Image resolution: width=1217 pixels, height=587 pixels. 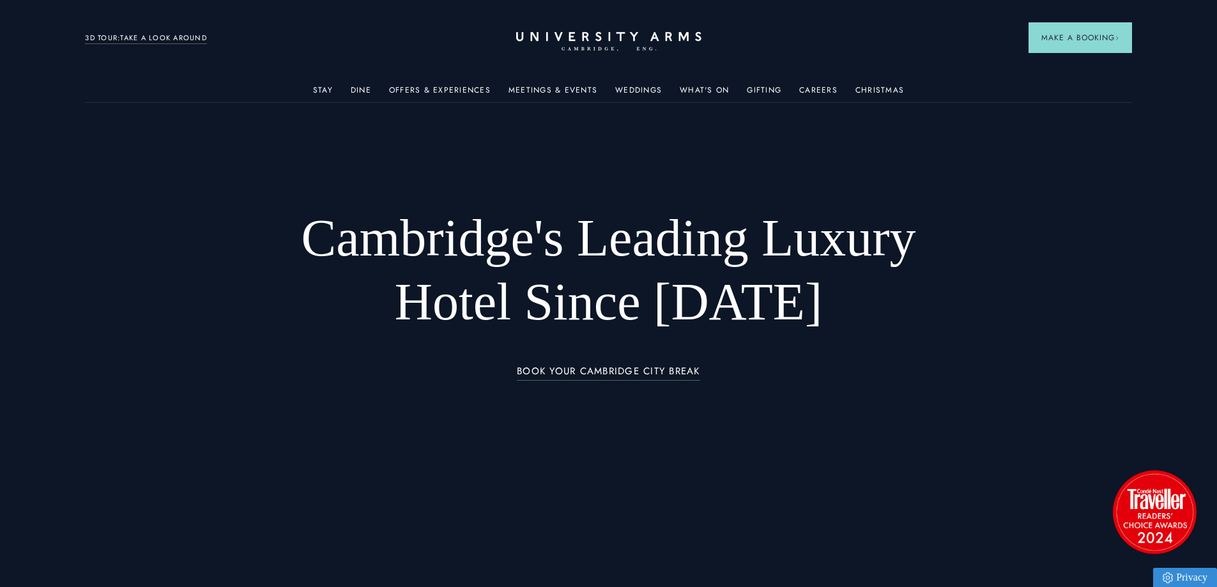 What do you see at coordinates (638, 94) in the screenshot?
I see `a: Weddings` at bounding box center [638, 94].